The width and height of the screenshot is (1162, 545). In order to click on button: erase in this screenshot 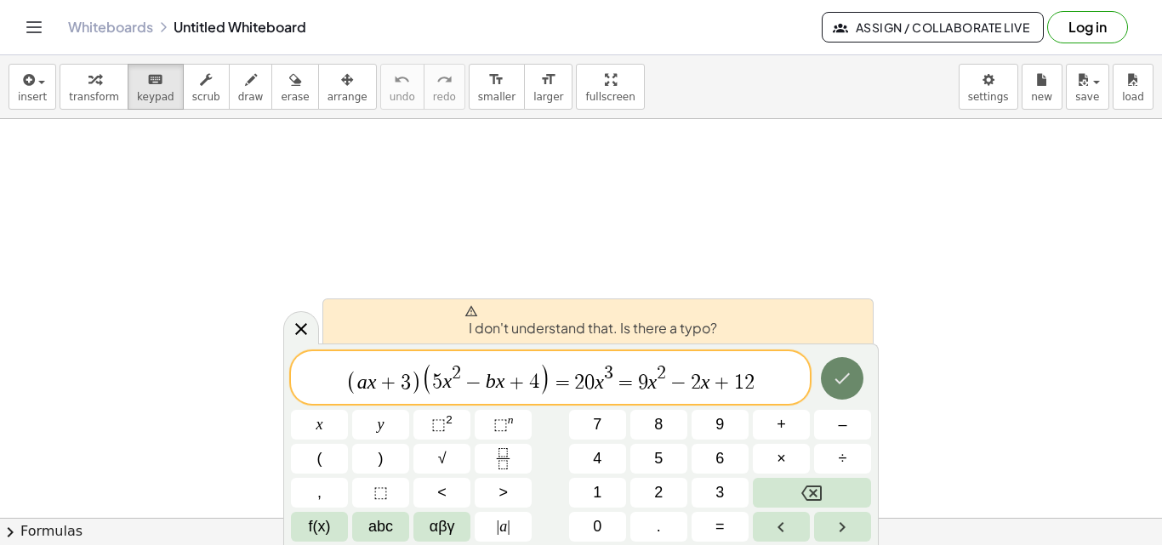, I will do `click(294, 87)`.